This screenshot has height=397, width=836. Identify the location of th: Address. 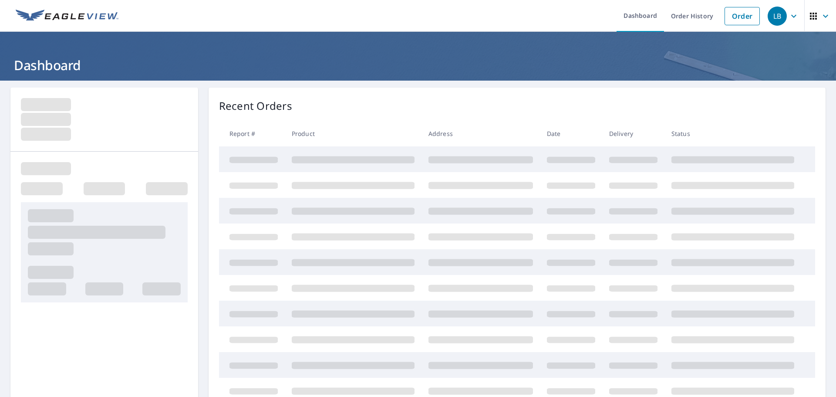
(481, 133).